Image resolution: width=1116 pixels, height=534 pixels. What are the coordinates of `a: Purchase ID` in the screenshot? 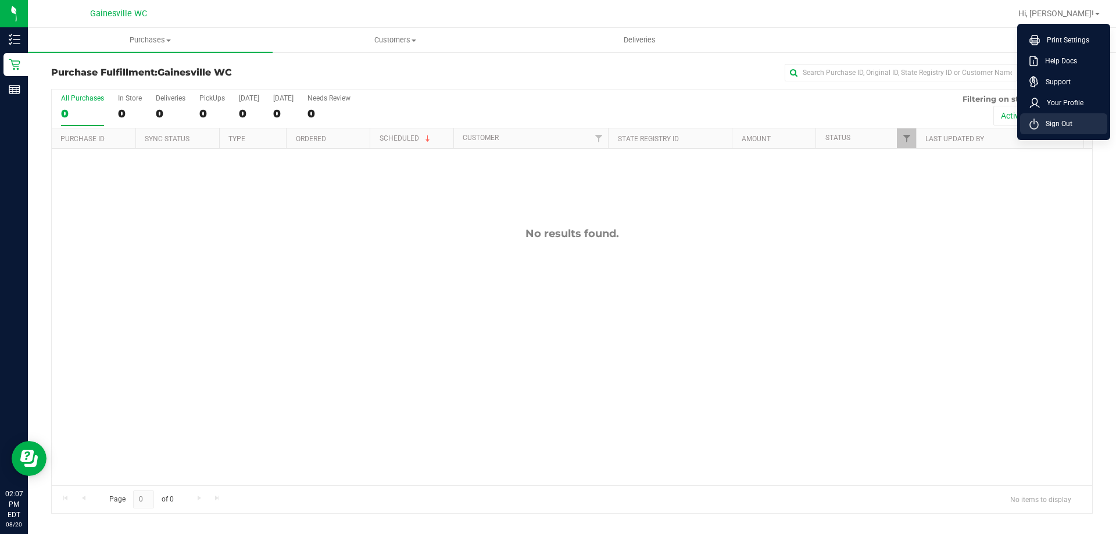 It's located at (83, 139).